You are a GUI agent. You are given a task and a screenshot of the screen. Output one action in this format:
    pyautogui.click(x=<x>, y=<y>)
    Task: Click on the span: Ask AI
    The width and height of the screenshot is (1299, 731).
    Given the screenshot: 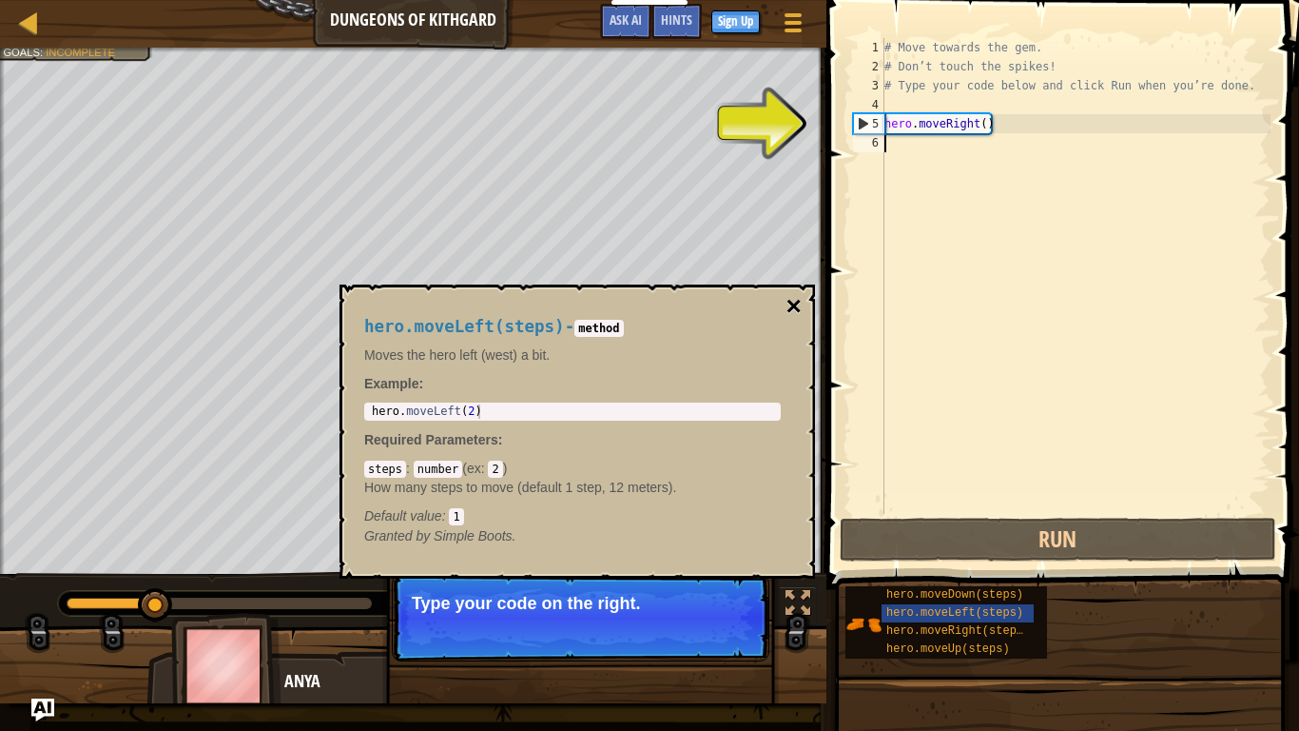 What is the action you would take?
    pyautogui.click(x=626, y=19)
    